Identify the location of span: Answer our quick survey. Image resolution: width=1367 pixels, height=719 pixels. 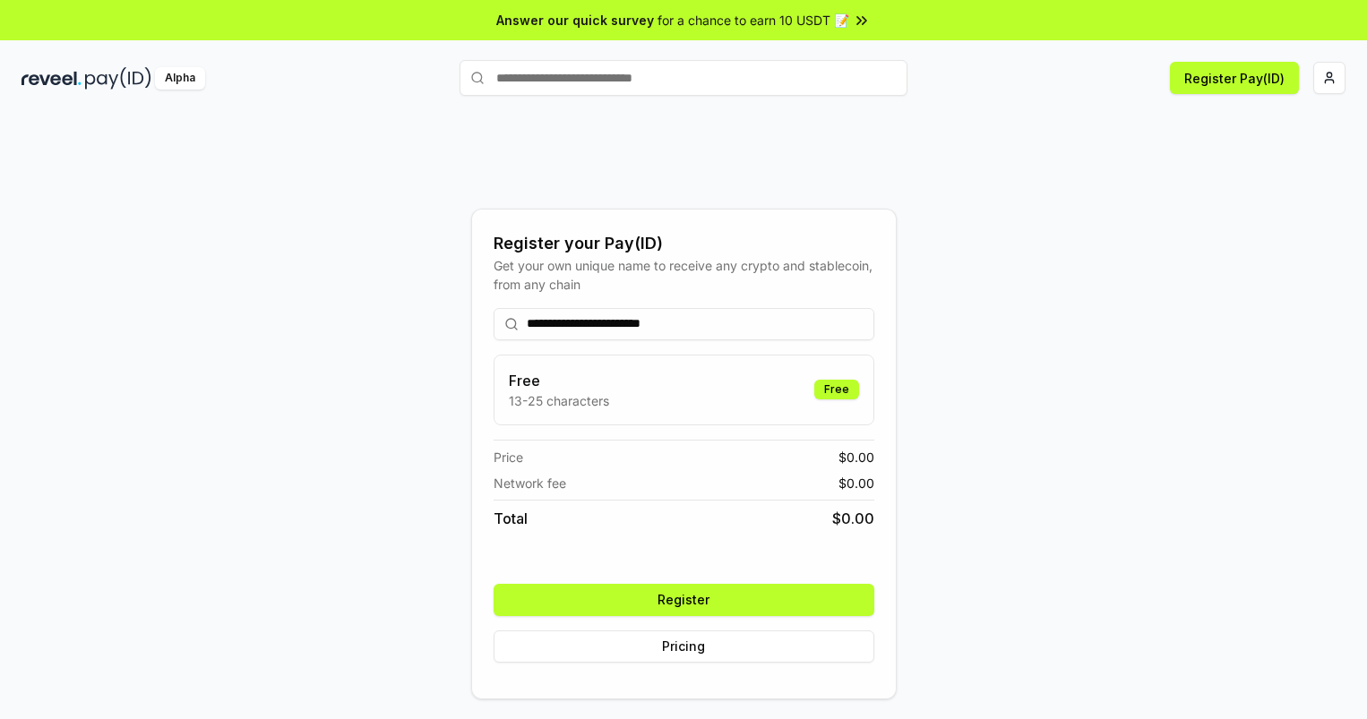
(575, 20).